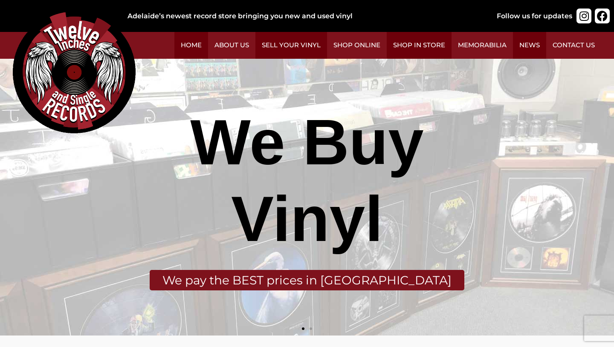 The width and height of the screenshot is (614, 347). Describe the element at coordinates (419, 45) in the screenshot. I see `a: Shop in Store` at that location.